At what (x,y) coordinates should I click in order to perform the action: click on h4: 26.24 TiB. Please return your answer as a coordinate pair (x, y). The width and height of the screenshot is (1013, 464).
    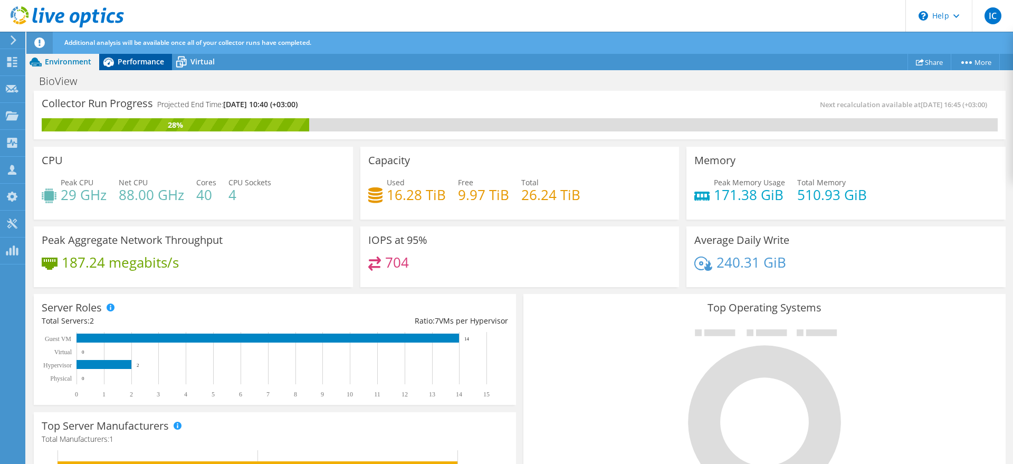
    Looking at the image, I should click on (551, 195).